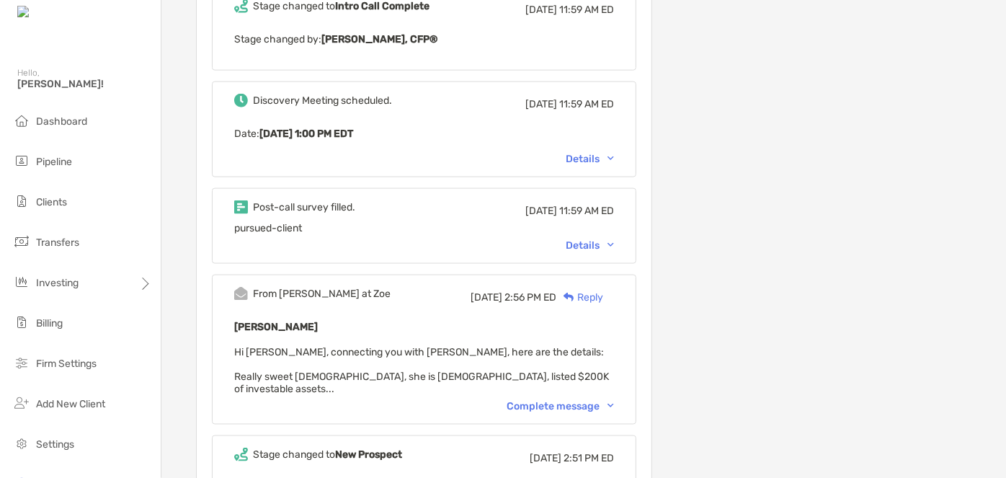  Describe the element at coordinates (368, 454) in the screenshot. I see `b: New Prospect` at that location.